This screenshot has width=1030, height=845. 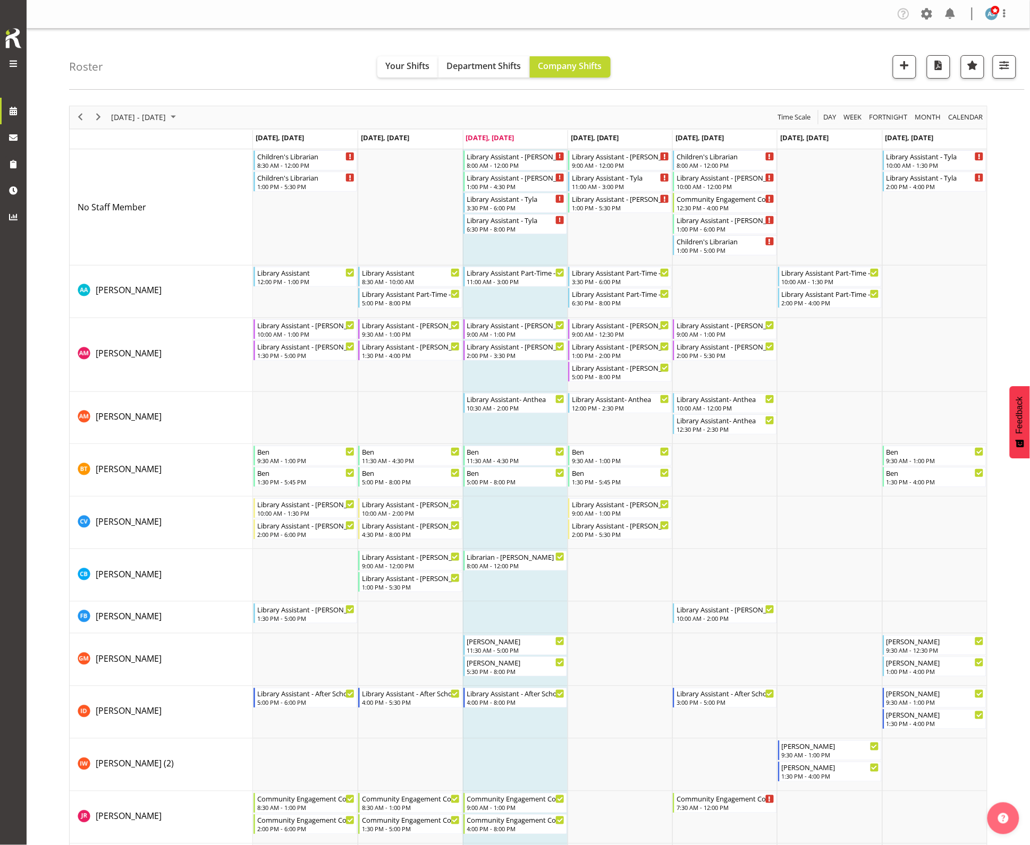 I want to click on span: Your Shifts, so click(x=408, y=66).